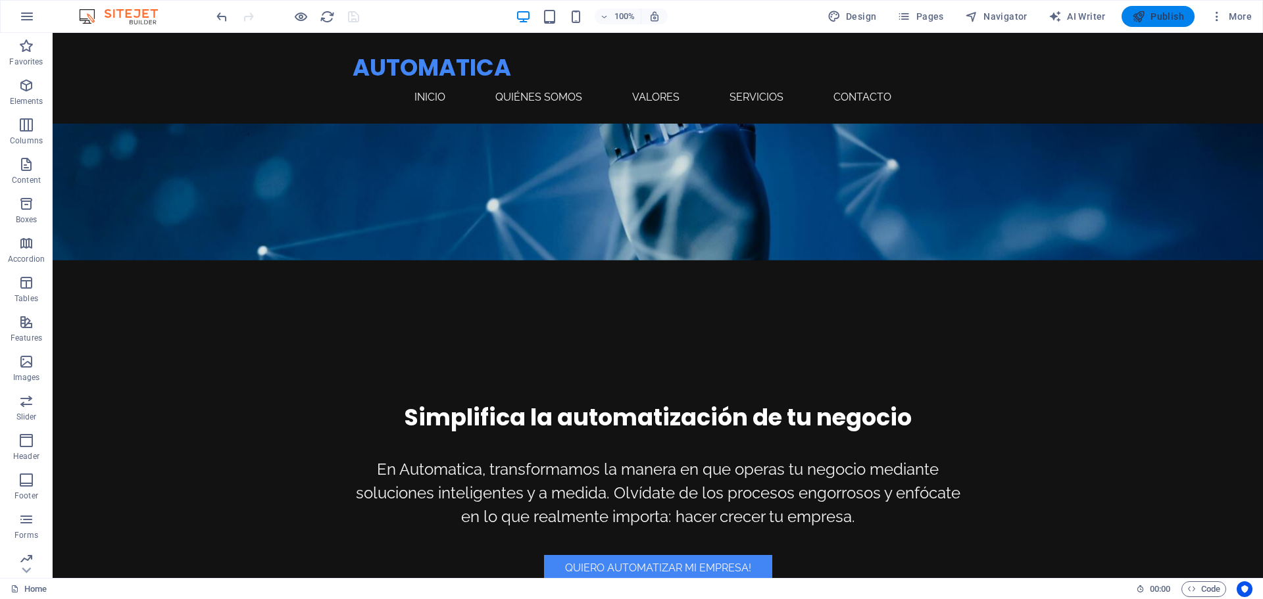 The image size is (1263, 599). What do you see at coordinates (1077, 16) in the screenshot?
I see `button: AI Writer` at bounding box center [1077, 16].